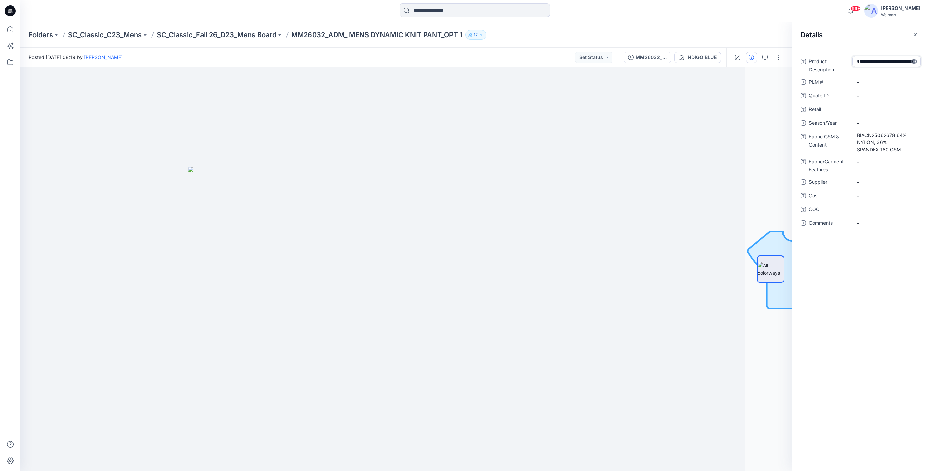  What do you see at coordinates (792, 269) in the screenshot?
I see `img: No Outline` at bounding box center [792, 269].